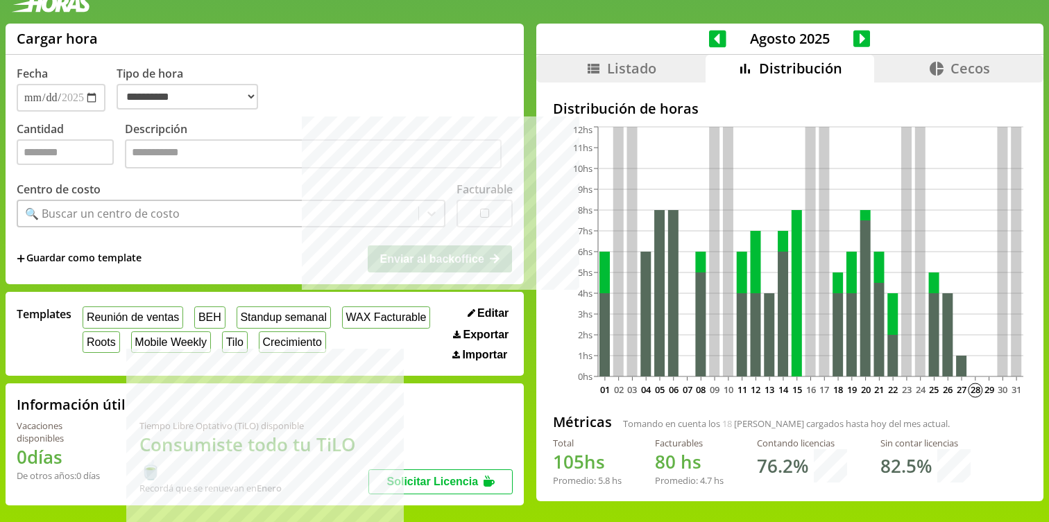 This screenshot has width=1049, height=522. I want to click on tspan: 2hs, so click(585, 335).